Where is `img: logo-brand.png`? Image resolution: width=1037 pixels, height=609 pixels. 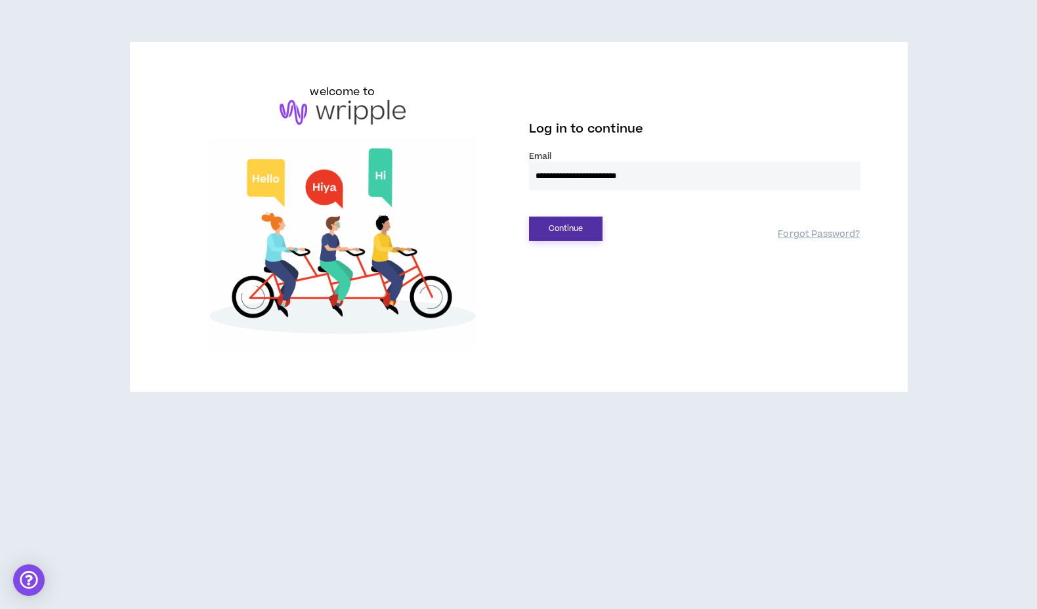 img: logo-brand.png is located at coordinates (343, 112).